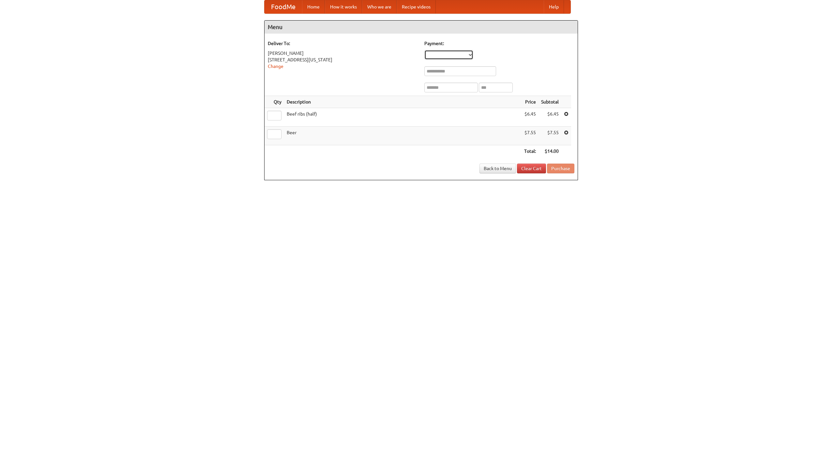  I want to click on a: How it works, so click(344, 7).